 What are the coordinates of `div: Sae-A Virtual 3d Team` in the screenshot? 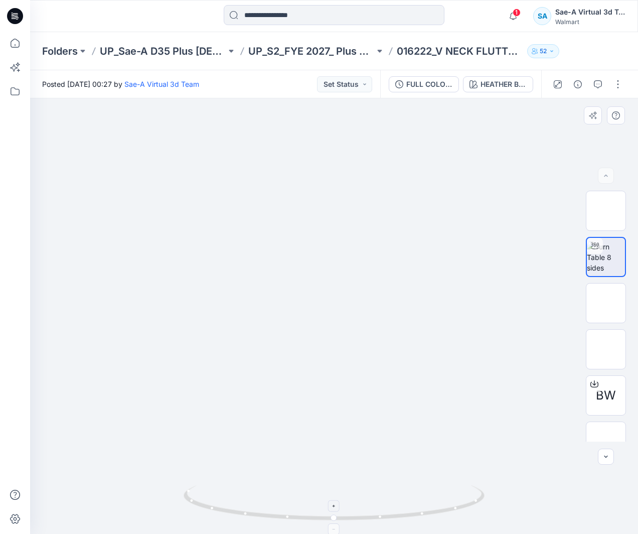 It's located at (590, 12).